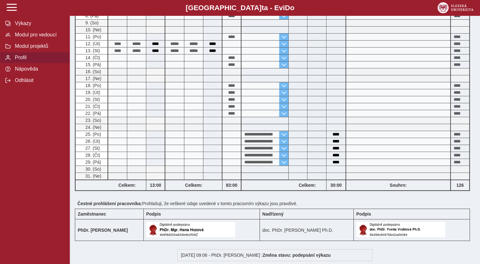 The height and width of the screenshot is (264, 480). Describe the element at coordinates (92, 93) in the screenshot. I see `span: 19. (Út)` at that location.